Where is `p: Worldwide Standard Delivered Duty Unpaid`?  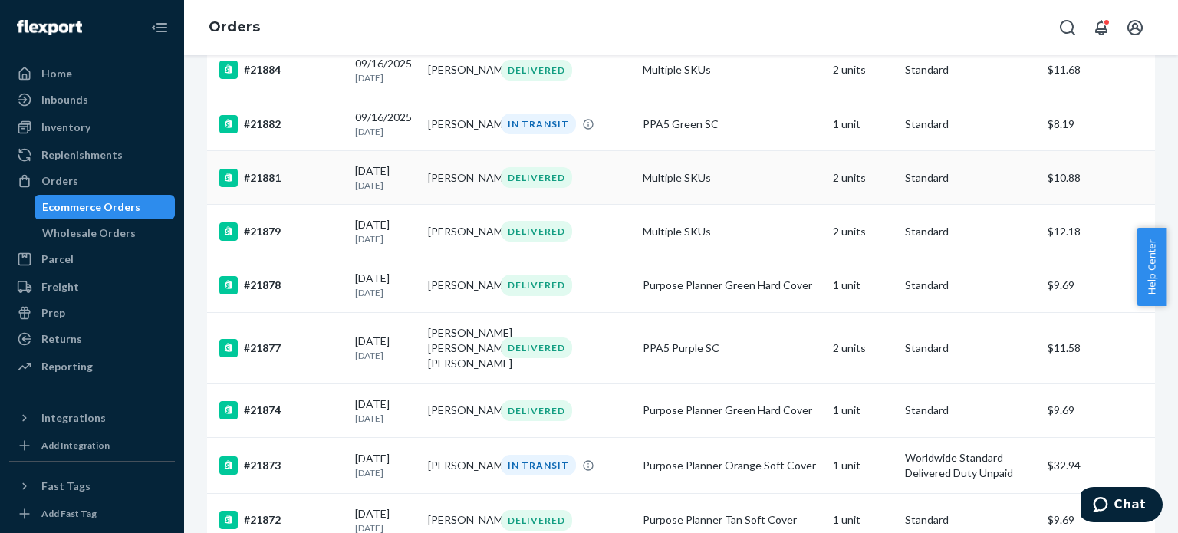
p: Worldwide Standard Delivered Duty Unpaid is located at coordinates (969, 465).